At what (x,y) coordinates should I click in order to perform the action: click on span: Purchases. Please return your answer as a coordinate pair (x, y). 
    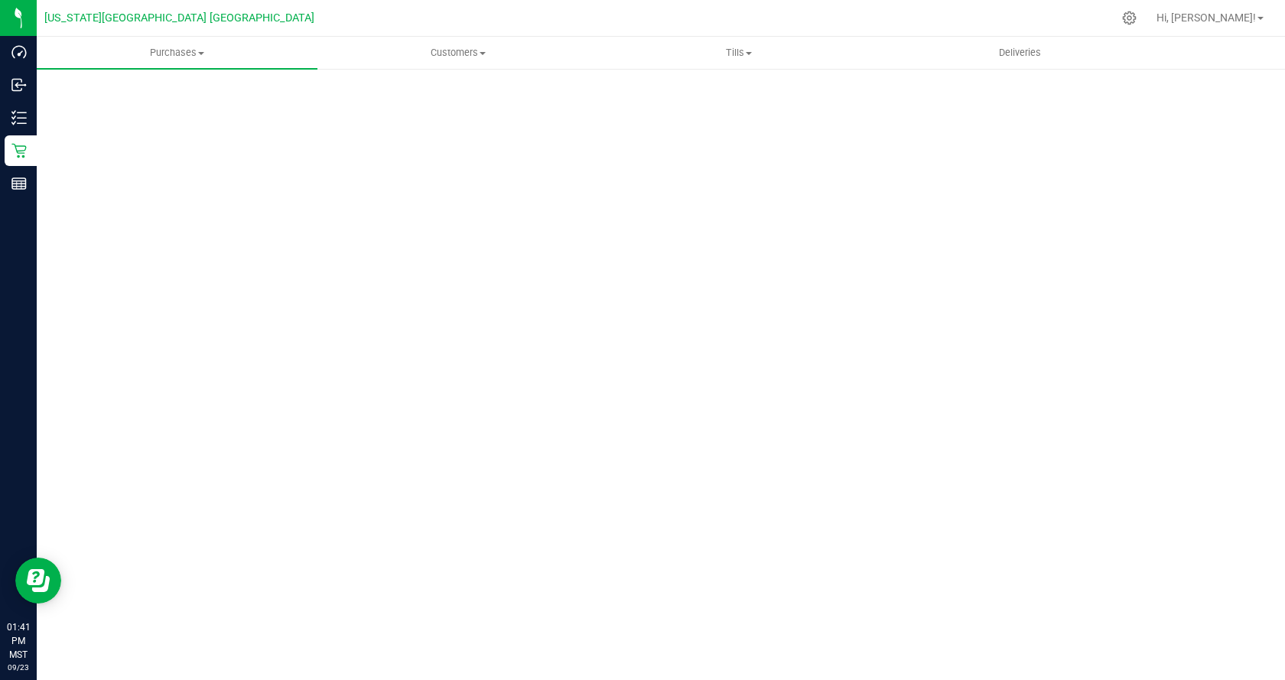
    Looking at the image, I should click on (177, 53).